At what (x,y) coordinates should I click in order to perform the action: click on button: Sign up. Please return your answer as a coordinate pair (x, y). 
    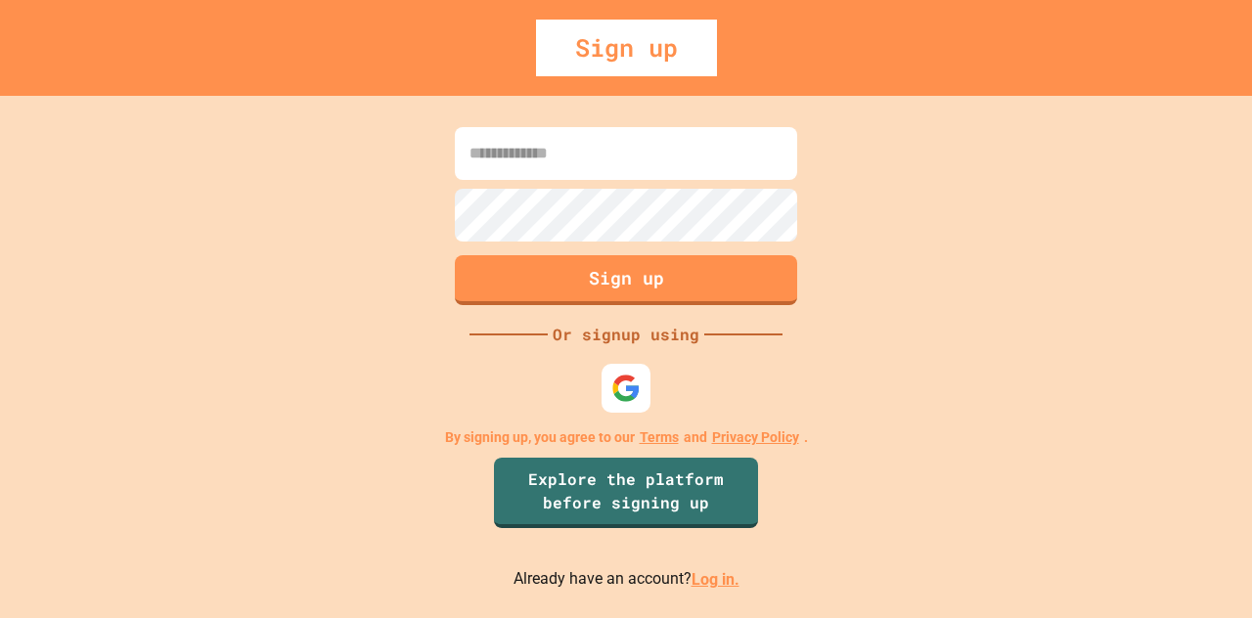
    Looking at the image, I should click on (626, 280).